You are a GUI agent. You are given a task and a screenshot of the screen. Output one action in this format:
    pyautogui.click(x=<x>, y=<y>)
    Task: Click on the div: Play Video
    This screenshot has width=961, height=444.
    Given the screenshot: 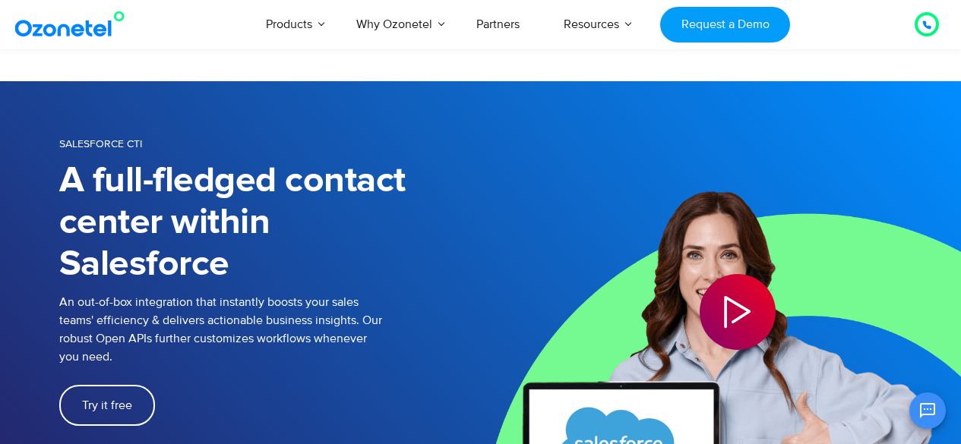 What is the action you would take?
    pyautogui.click(x=737, y=312)
    